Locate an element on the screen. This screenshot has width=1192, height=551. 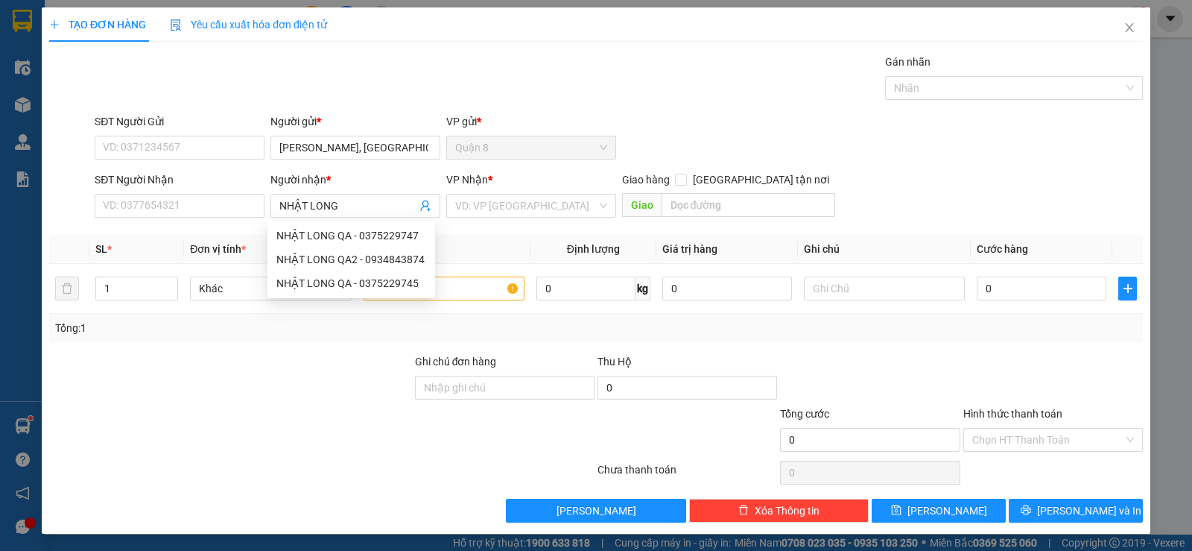
span: close is located at coordinates (1130, 28).